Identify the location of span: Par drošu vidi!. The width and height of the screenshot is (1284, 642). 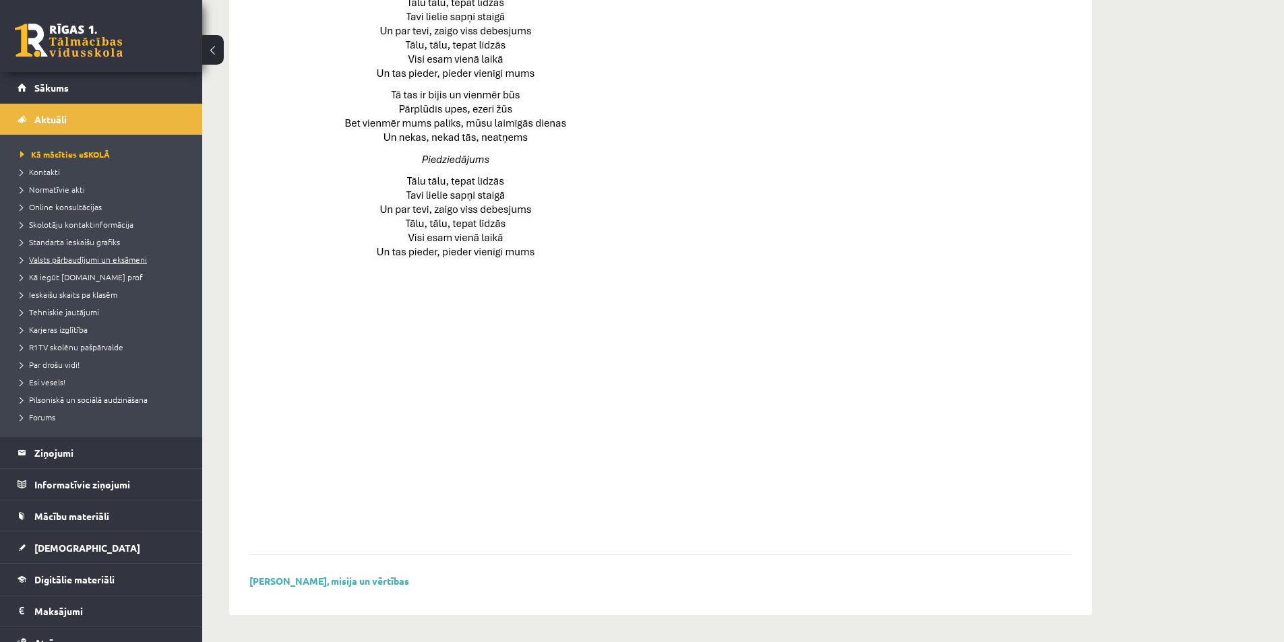
(50, 365).